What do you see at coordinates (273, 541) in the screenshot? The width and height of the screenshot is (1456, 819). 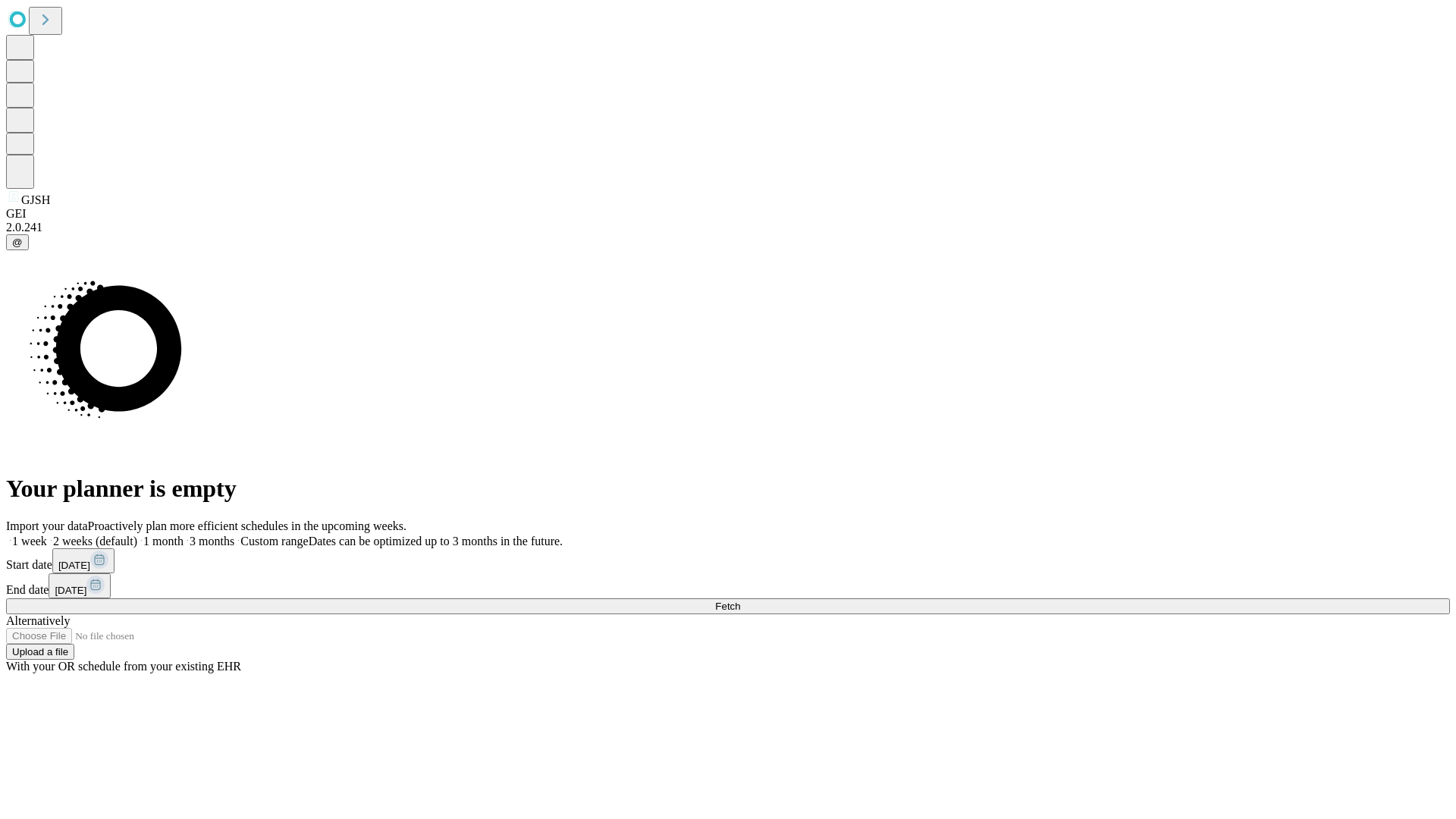 I see `span: Custom range` at bounding box center [273, 541].